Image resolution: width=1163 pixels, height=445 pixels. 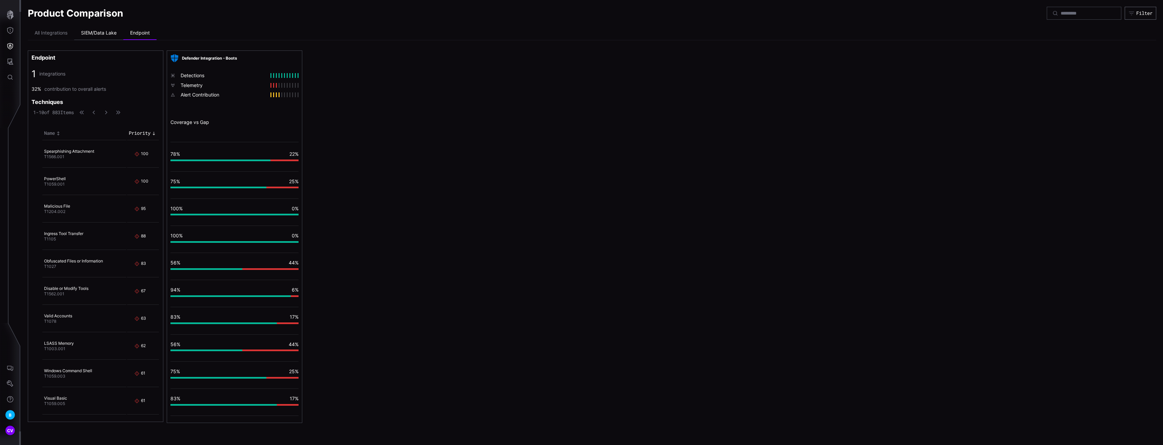 What do you see at coordinates (220, 160) in the screenshot?
I see `div: vulnerable: 78` at bounding box center [220, 160].